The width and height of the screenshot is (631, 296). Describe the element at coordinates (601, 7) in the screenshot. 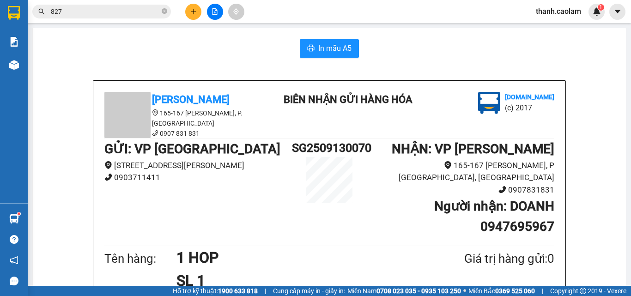

I see `span: 1` at that location.